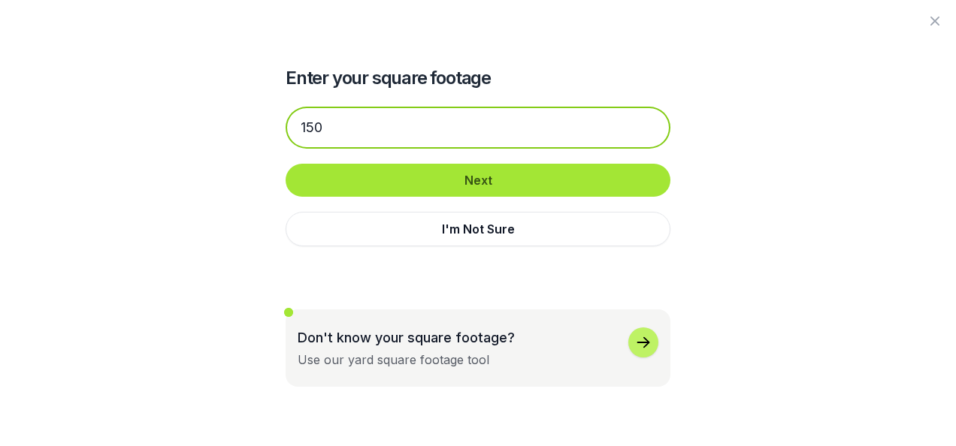 The image size is (956, 446). I want to click on p: Don't know your square footage?, so click(406, 337).